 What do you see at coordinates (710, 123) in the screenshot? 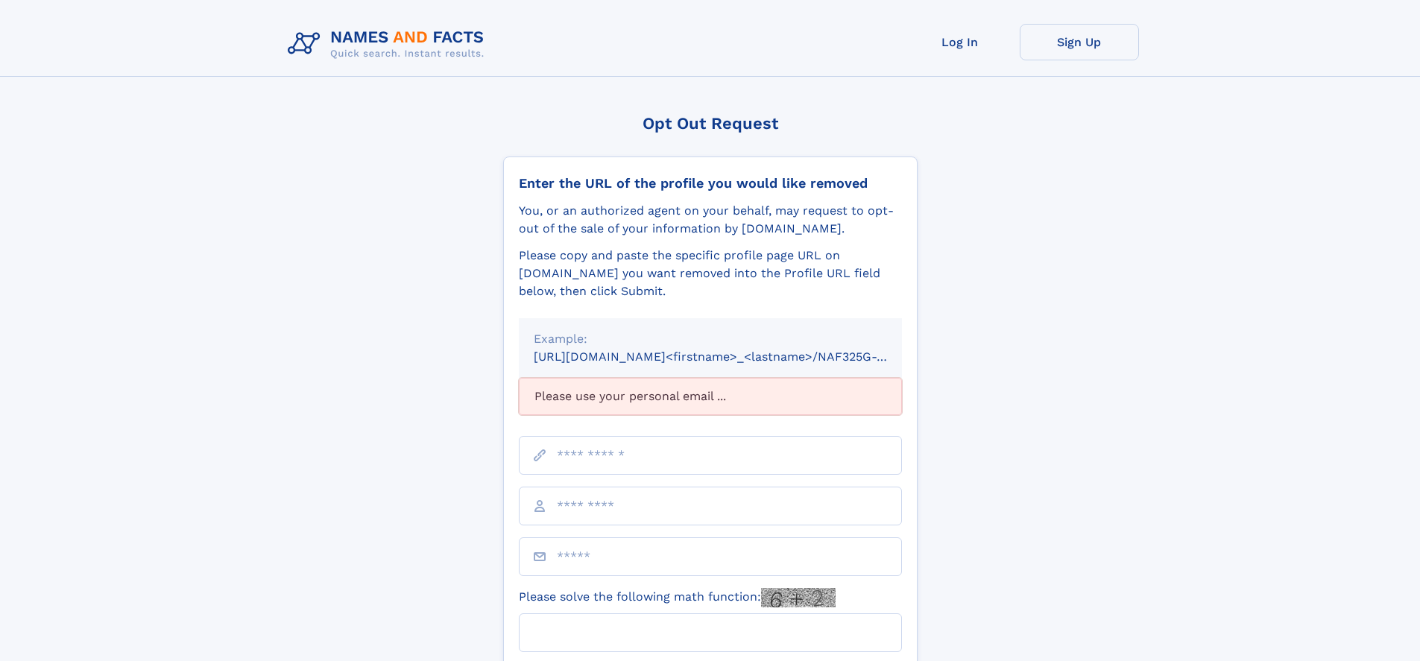
I see `div: Opt Out Request` at bounding box center [710, 123].